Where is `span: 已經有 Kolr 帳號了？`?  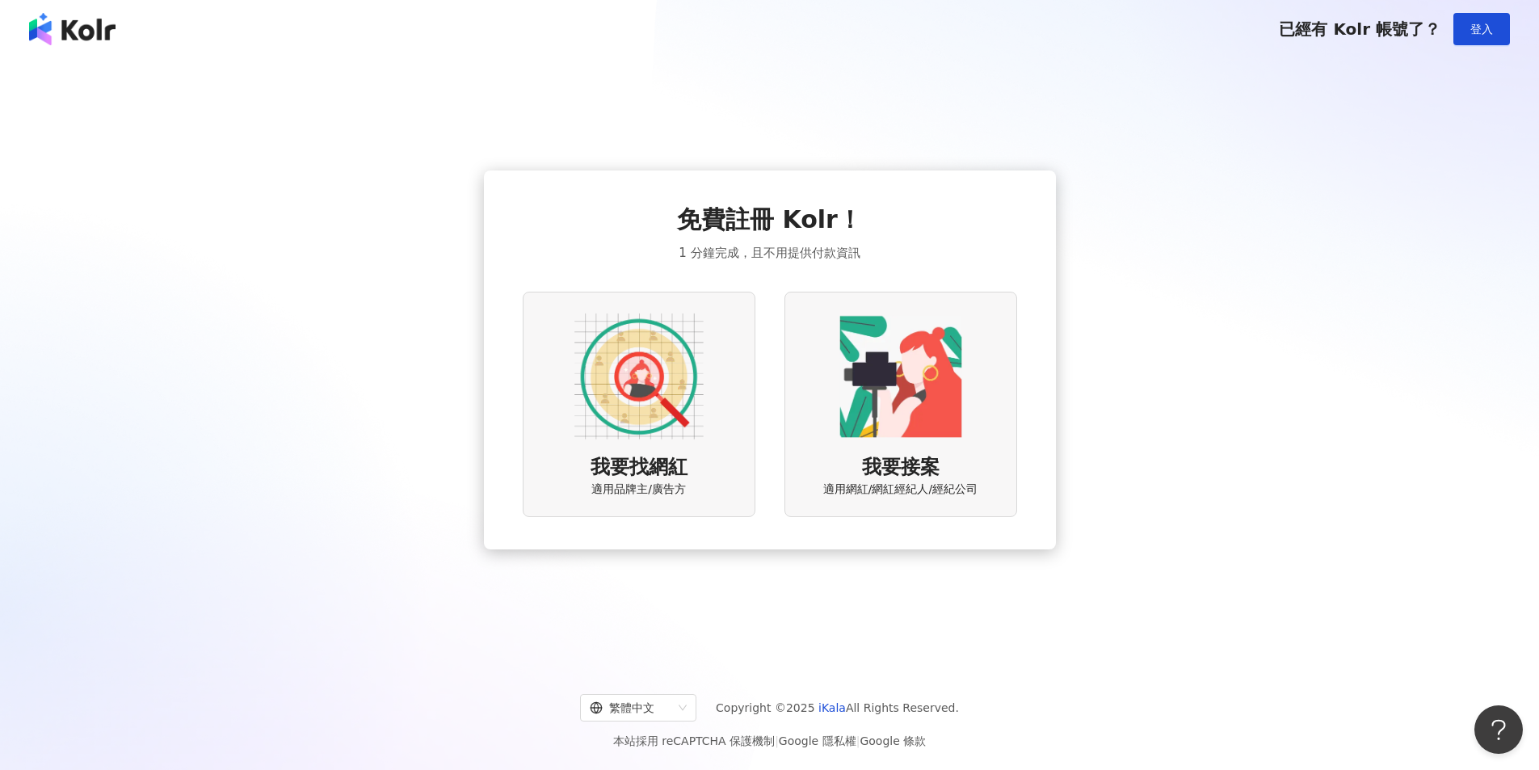
span: 已經有 Kolr 帳號了？ is located at coordinates (1359, 29).